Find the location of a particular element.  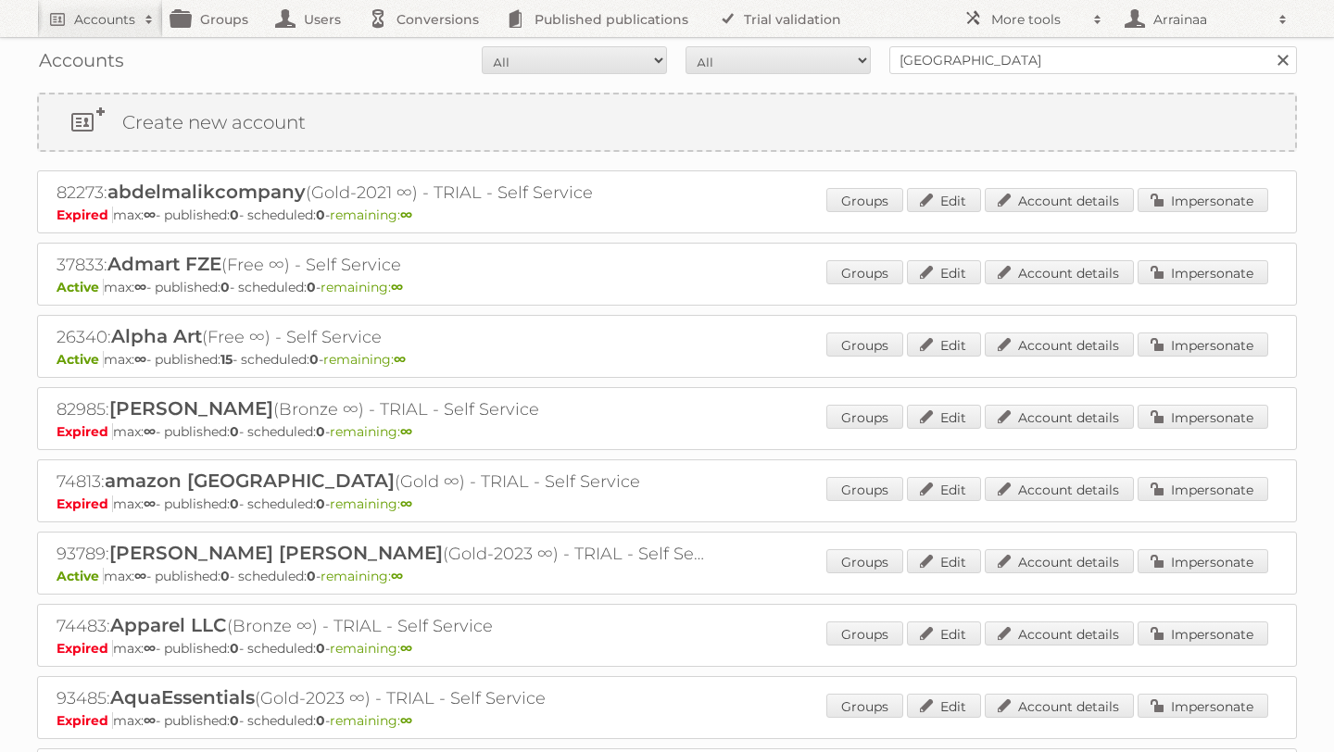

h2: 26340: (Free ∞) - Self Service is located at coordinates (381, 337).